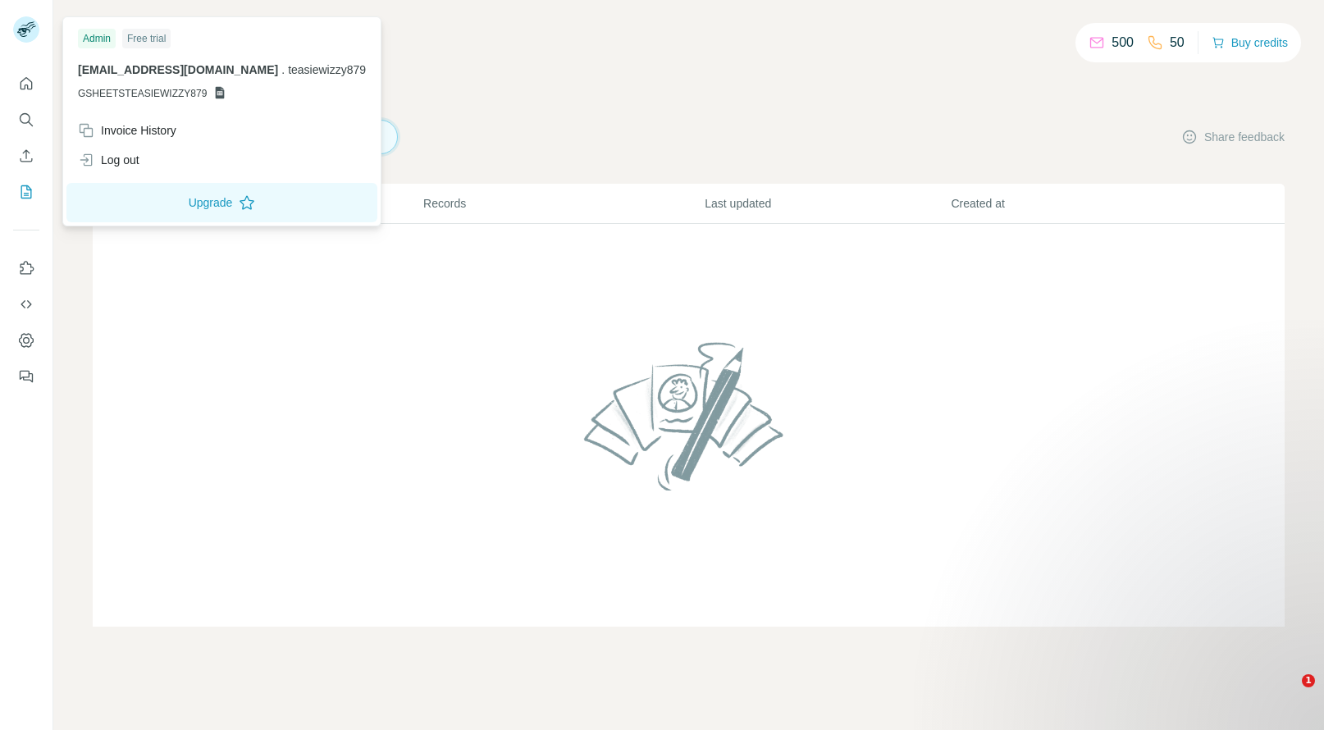 The height and width of the screenshot is (730, 1324). I want to click on div: Free trial, so click(146, 39).